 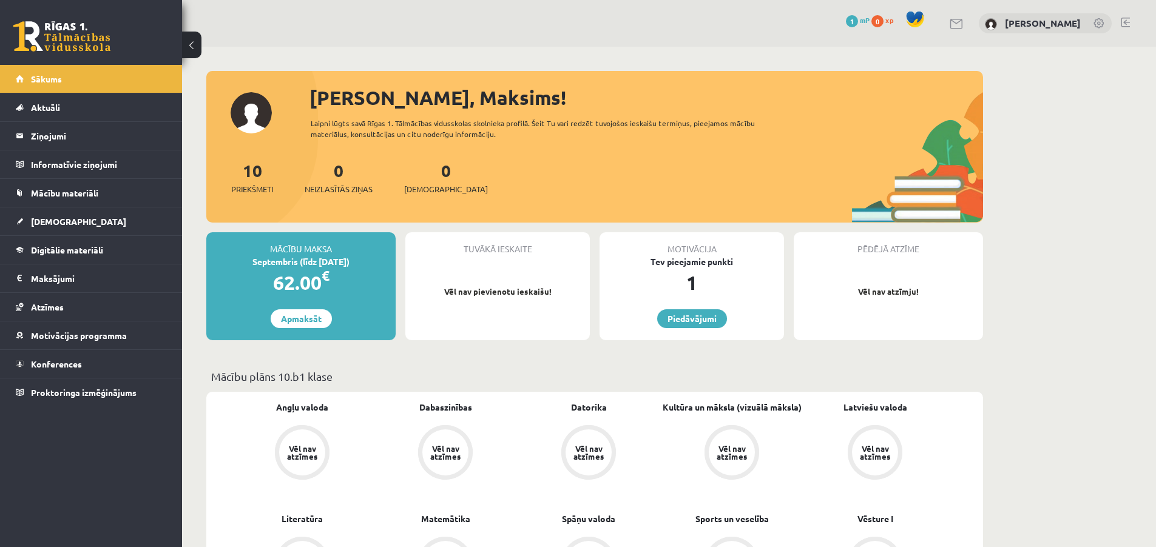 I want to click on a: Ziņojumi, so click(x=91, y=136).